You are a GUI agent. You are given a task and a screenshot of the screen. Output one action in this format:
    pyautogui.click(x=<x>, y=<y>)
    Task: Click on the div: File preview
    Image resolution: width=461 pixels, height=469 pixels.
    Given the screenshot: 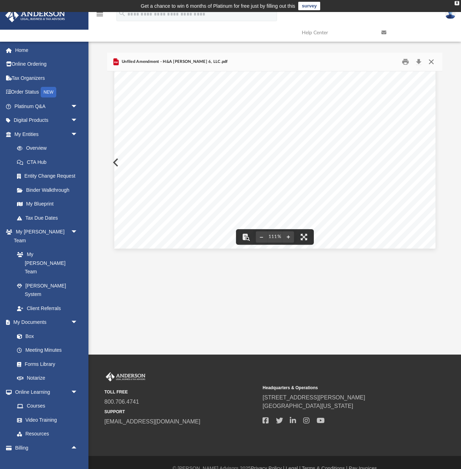 What is the action you would take?
    pyautogui.click(x=275, y=163)
    